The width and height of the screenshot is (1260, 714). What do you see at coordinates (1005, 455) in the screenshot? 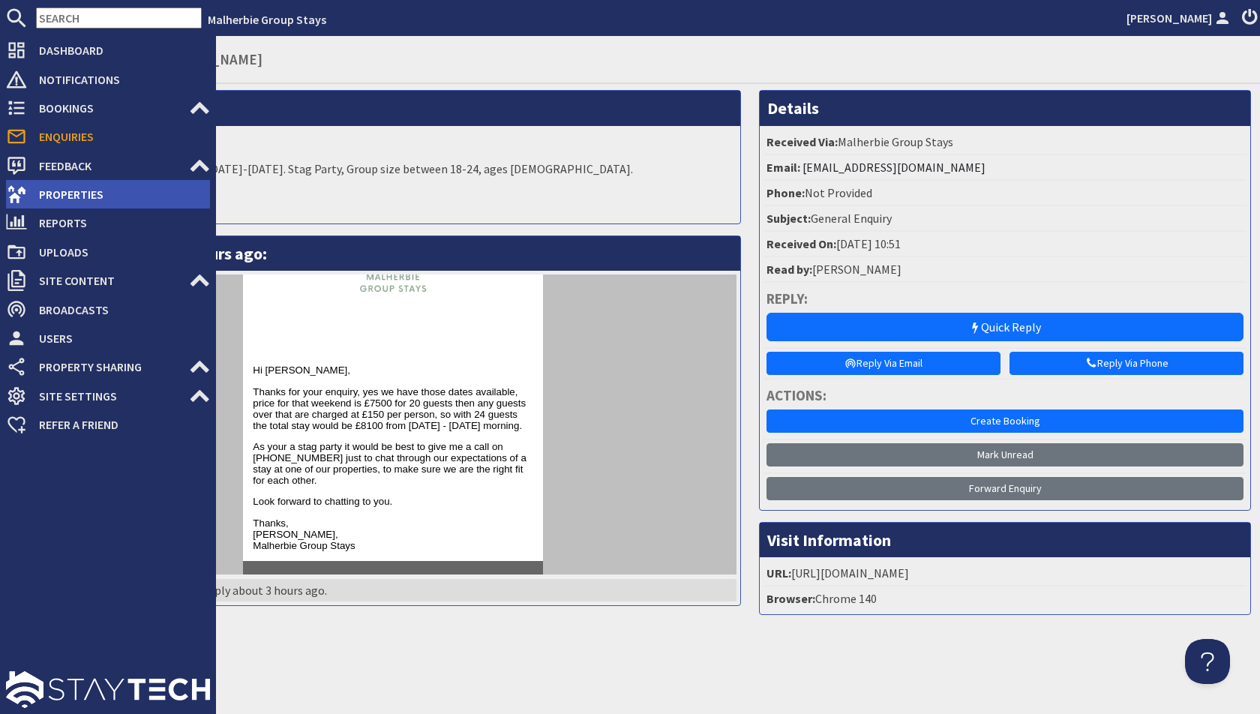
I see `a: Mark Unread` at bounding box center [1005, 455].